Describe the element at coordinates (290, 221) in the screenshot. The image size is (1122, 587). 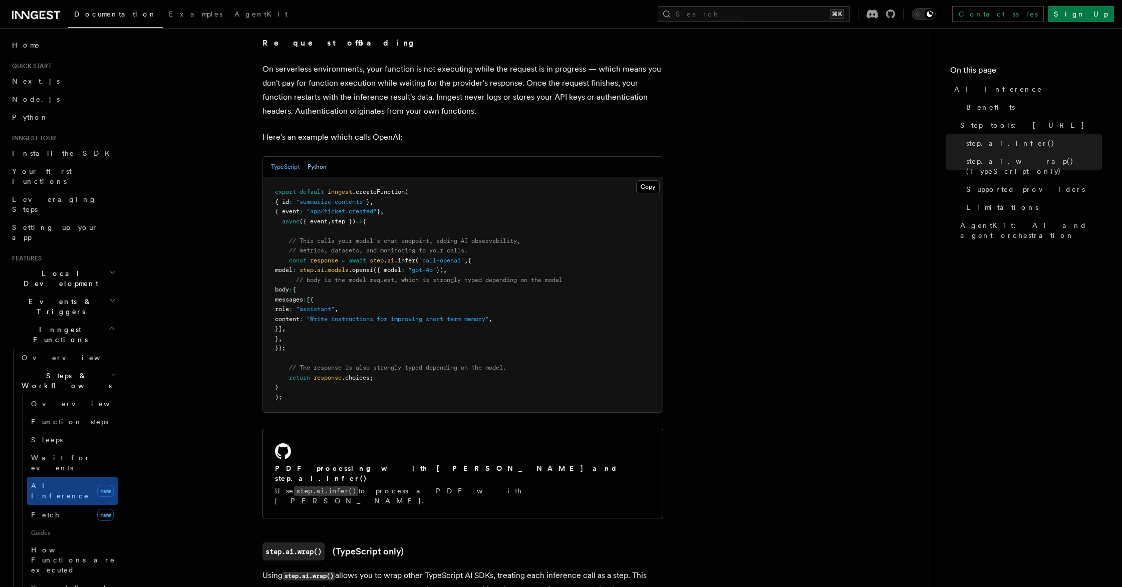
I see `span: async` at that location.